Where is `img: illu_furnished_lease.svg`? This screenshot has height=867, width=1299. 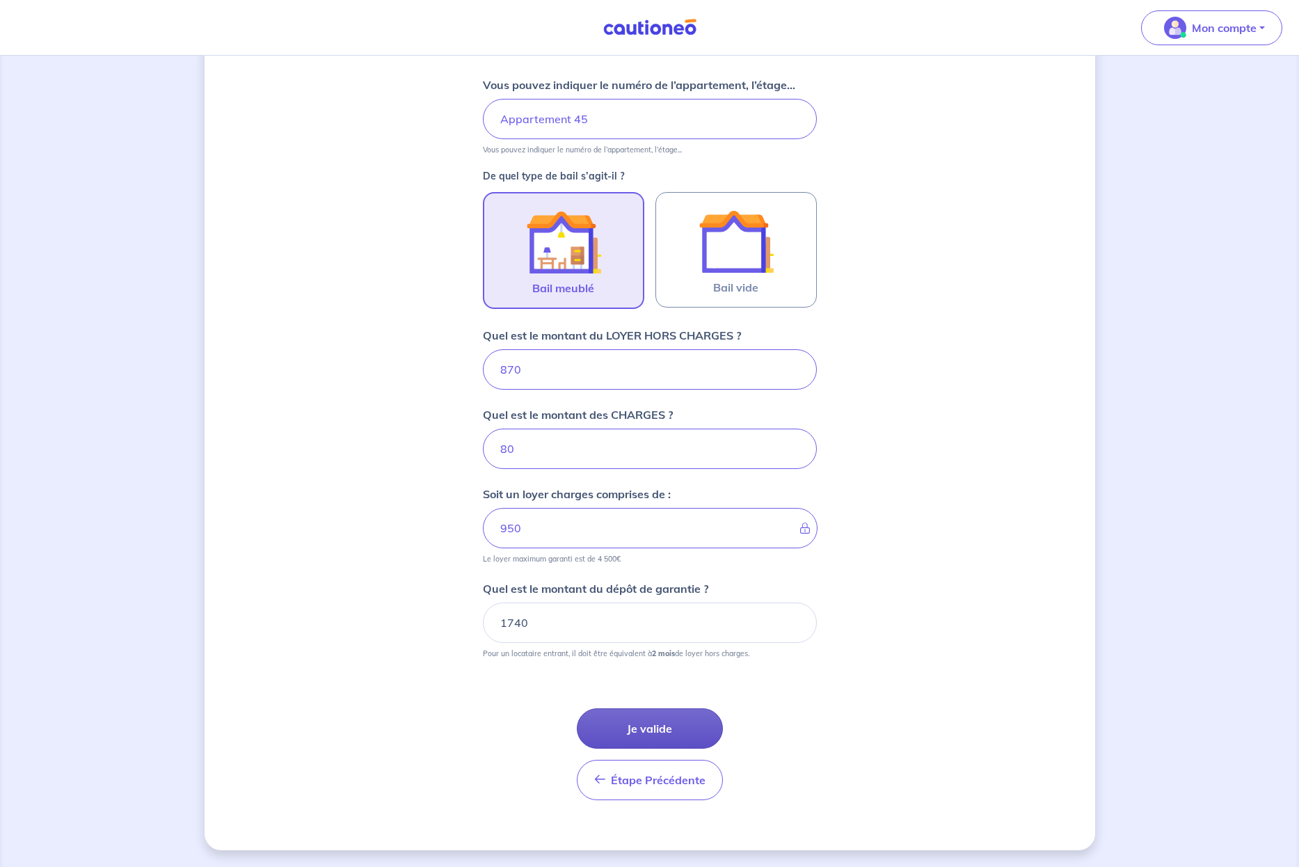
img: illu_furnished_lease.svg is located at coordinates (564, 242).